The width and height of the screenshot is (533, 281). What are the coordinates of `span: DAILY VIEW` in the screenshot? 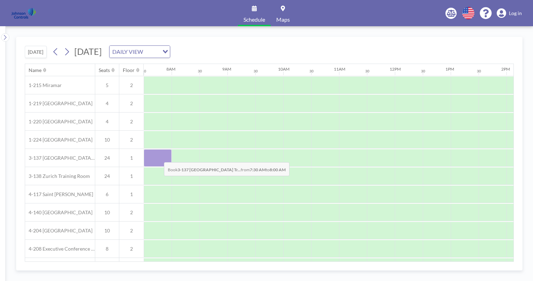 It's located at (128, 52).